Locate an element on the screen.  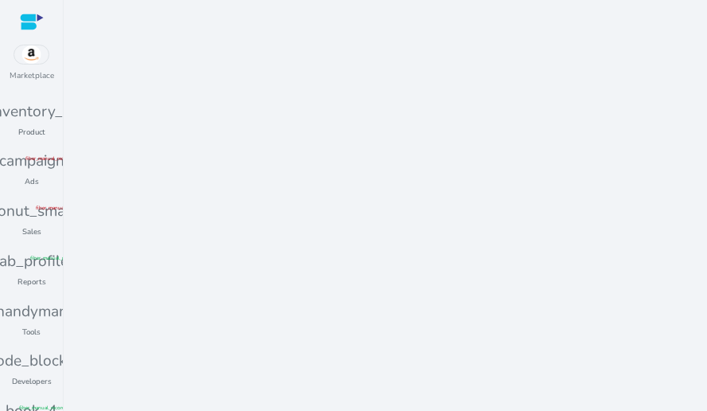
p: Marketplace is located at coordinates (32, 76).